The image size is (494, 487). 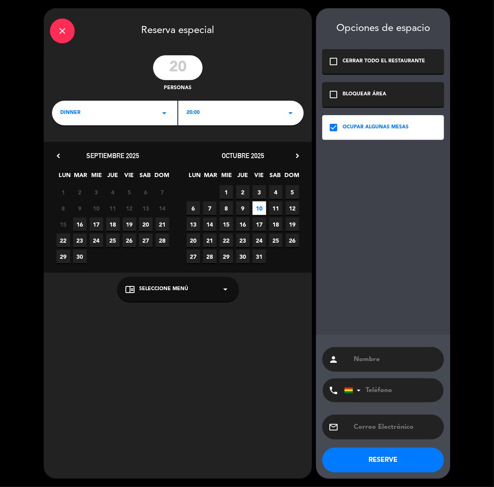 I want to click on i: check_box, so click(x=333, y=127).